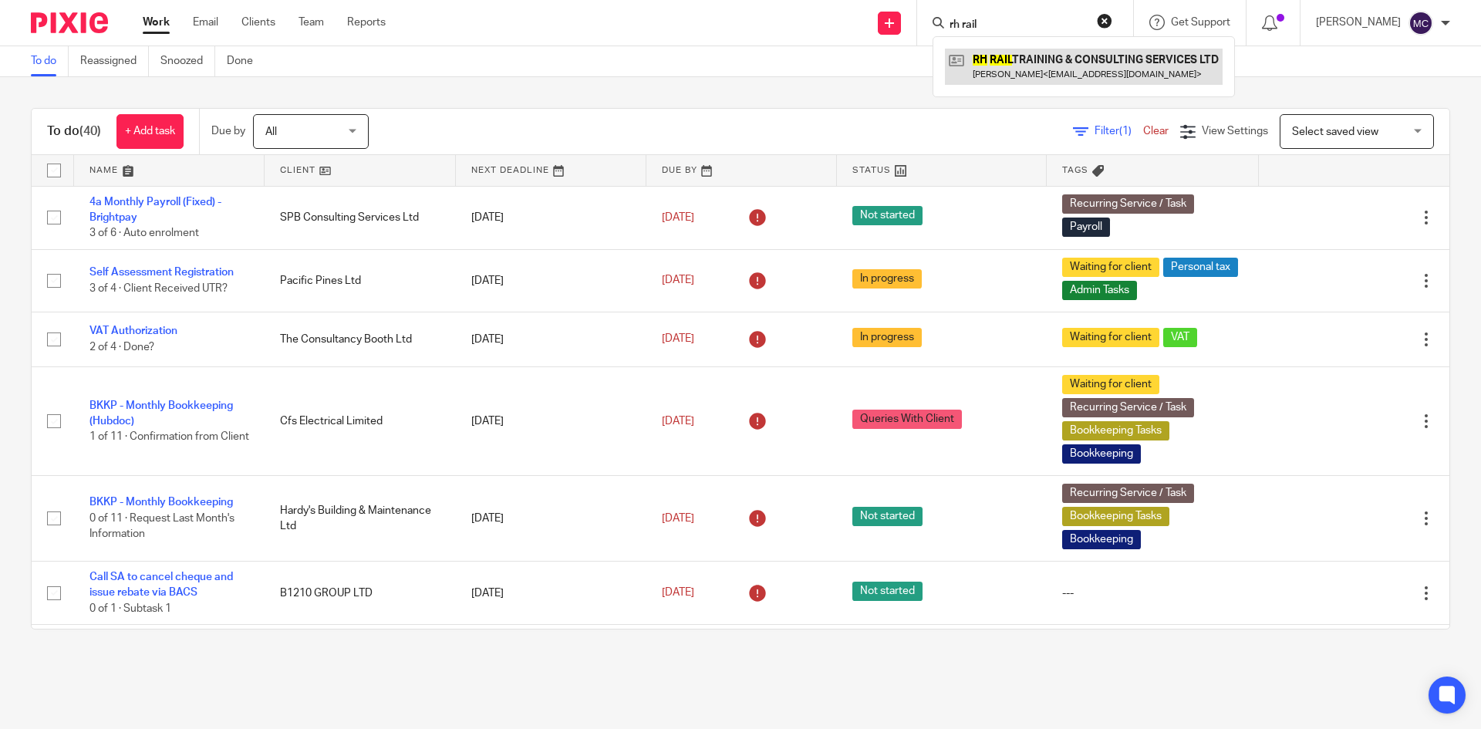 This screenshot has width=1481, height=729. Describe the element at coordinates (359, 593) in the screenshot. I see `td: B1210 GROUP LTD` at that location.